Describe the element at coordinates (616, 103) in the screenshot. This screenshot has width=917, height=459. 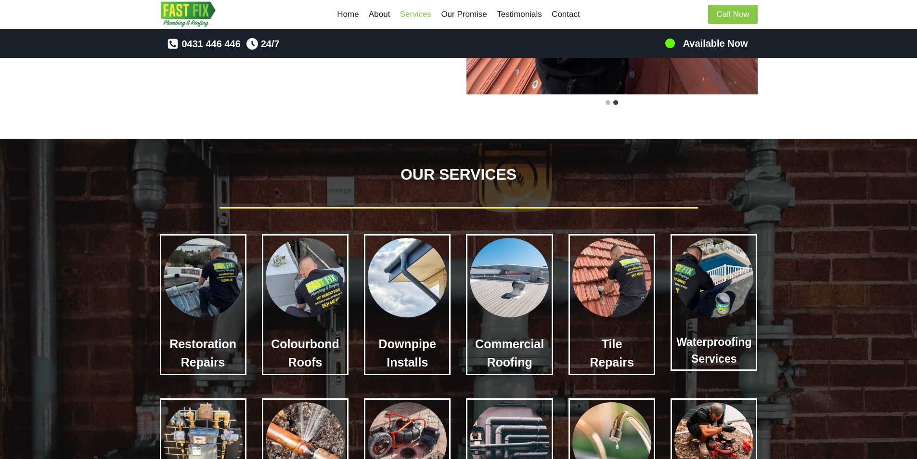
I see `button: Go to slide 2` at that location.